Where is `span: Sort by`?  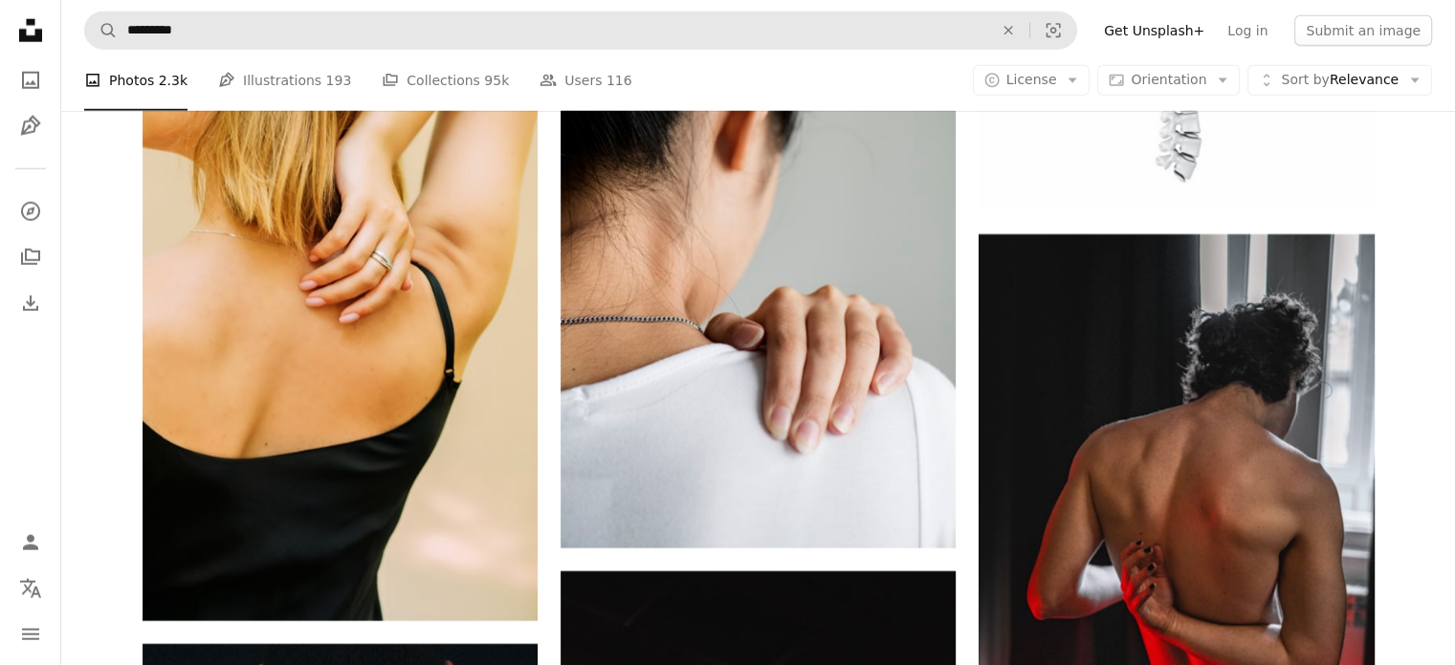 span: Sort by is located at coordinates (1305, 79).